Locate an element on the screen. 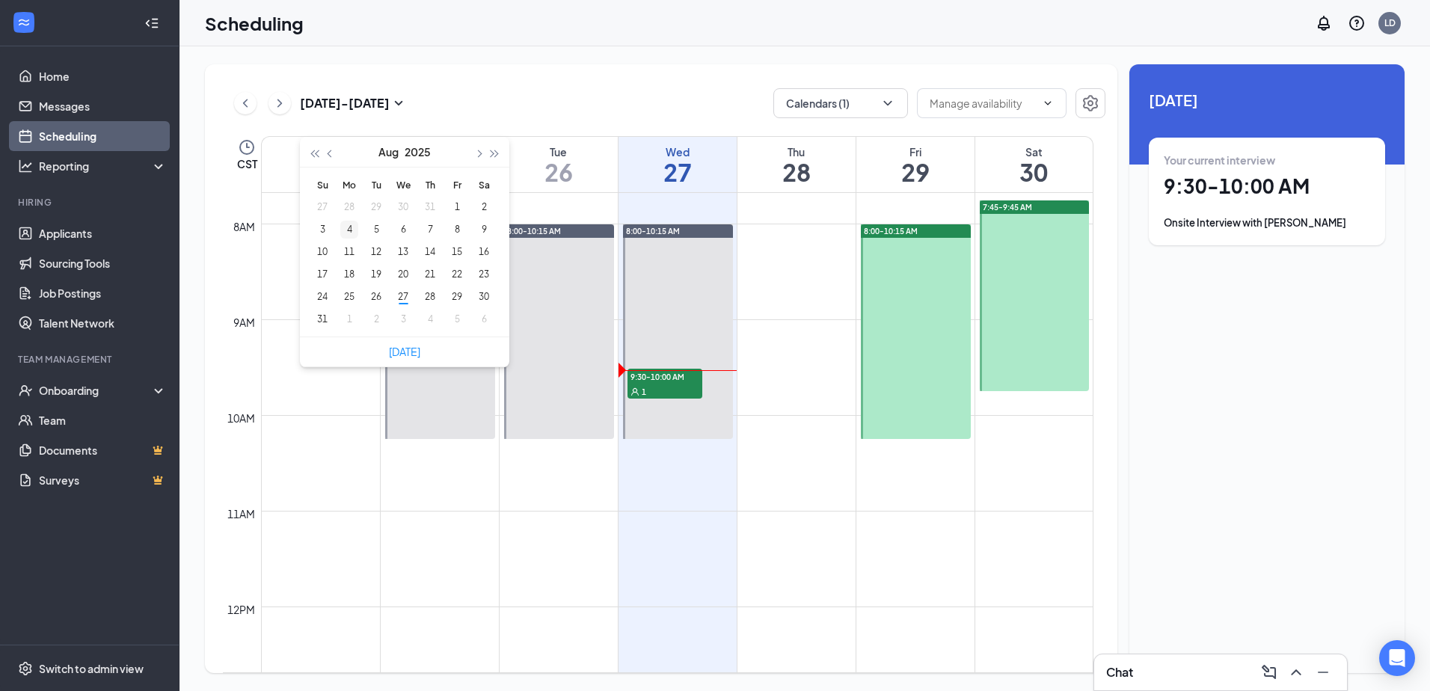  div: 30 is located at coordinates (484, 297).